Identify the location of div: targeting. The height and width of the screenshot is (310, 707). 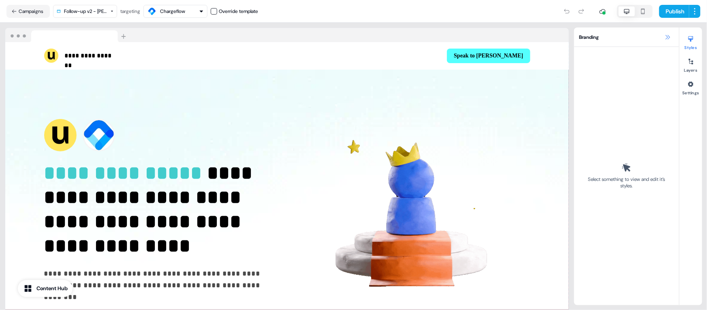
(130, 11).